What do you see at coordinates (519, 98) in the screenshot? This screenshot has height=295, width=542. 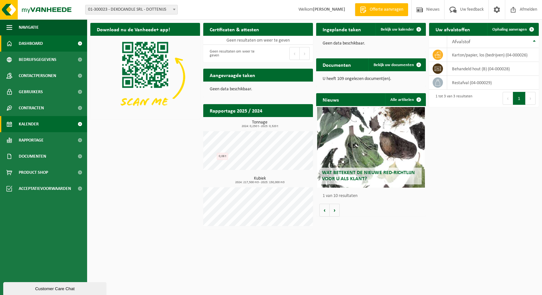 I see `button: 1` at bounding box center [519, 98].